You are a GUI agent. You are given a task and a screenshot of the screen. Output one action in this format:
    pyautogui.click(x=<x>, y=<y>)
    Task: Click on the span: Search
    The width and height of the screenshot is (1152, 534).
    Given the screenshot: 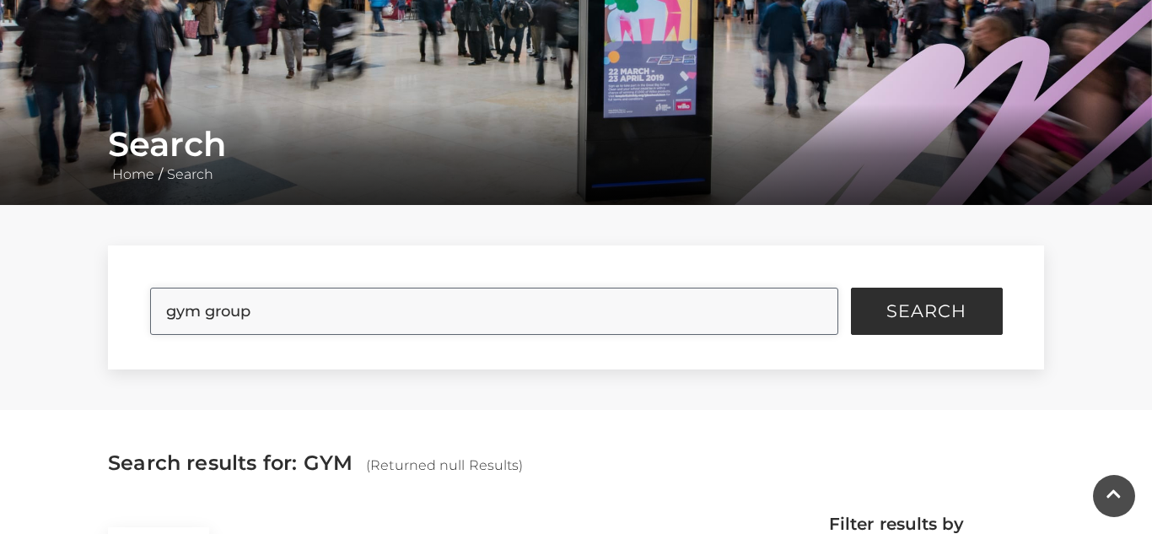 What is the action you would take?
    pyautogui.click(x=926, y=311)
    